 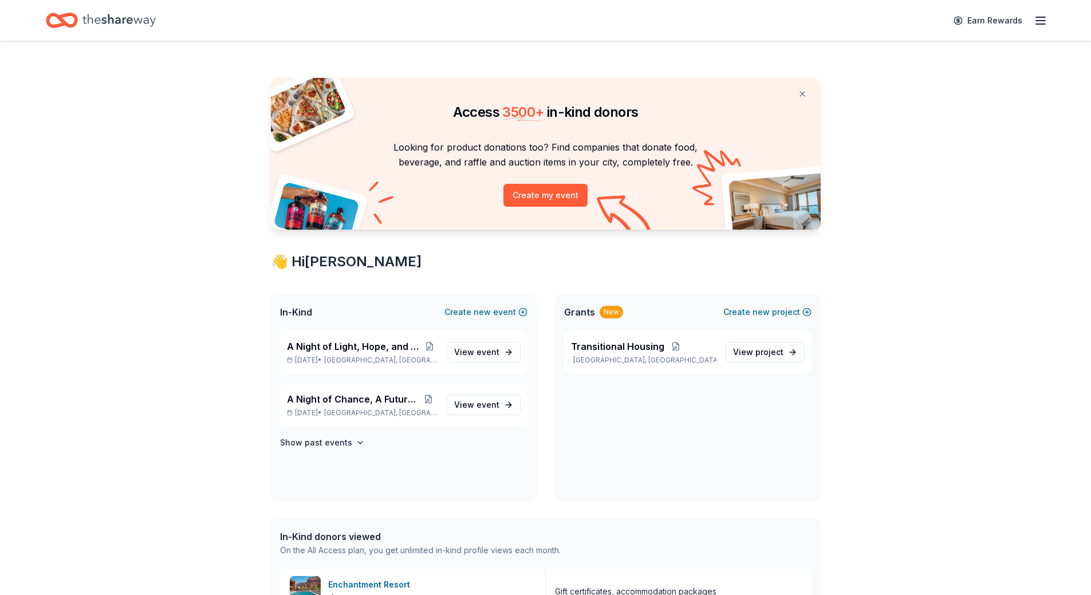 What do you see at coordinates (421, 551) in the screenshot?
I see `div: On the All Access plan, you get unlimited in-kind profile views each month.` at bounding box center [421, 551].